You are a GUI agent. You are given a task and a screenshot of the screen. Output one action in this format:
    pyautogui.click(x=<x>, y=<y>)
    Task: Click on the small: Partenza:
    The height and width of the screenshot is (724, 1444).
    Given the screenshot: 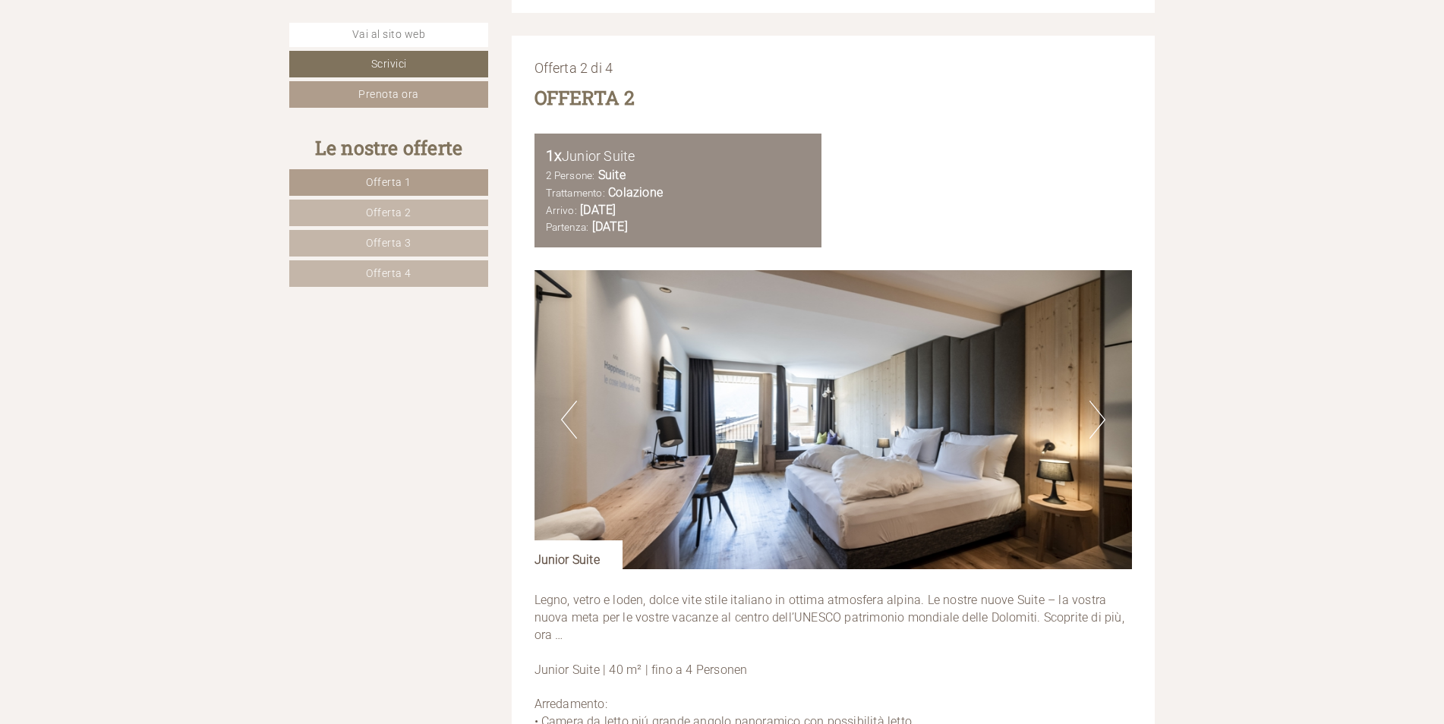 What is the action you would take?
    pyautogui.click(x=567, y=227)
    